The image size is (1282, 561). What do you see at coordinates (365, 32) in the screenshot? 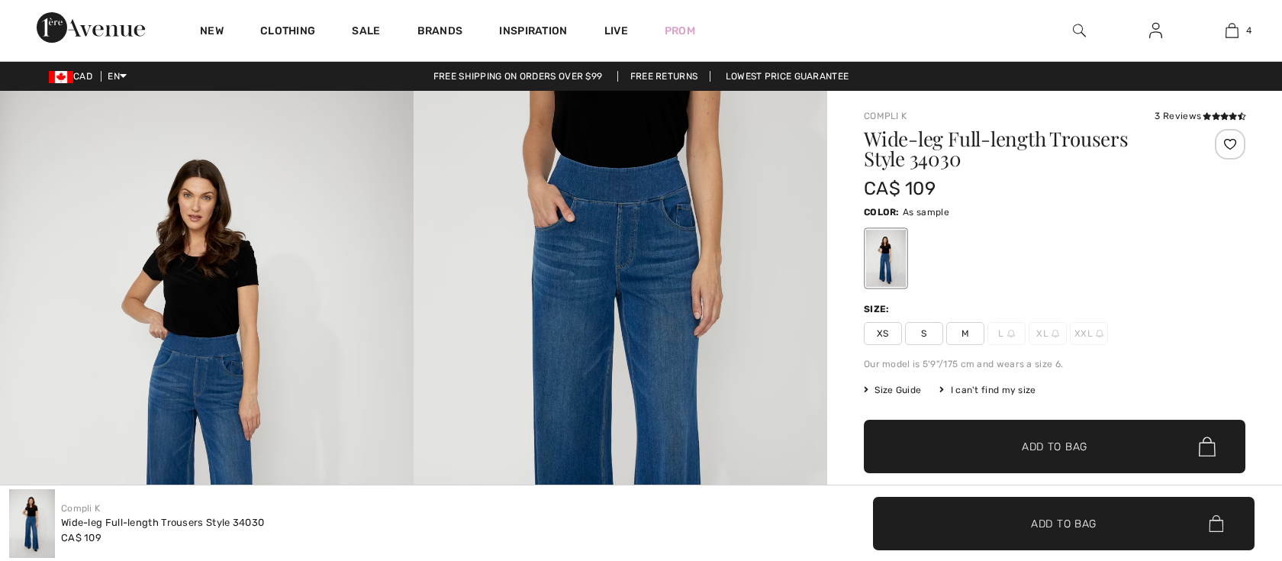
I see `a: Sale` at bounding box center [365, 32].